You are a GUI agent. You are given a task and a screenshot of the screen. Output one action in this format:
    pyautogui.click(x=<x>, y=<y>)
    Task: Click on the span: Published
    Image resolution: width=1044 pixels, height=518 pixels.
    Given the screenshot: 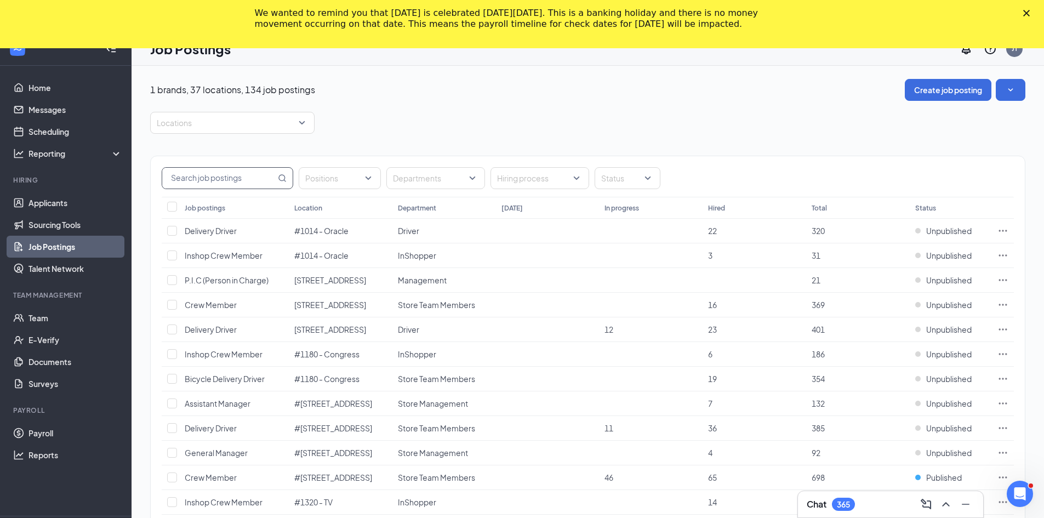 What is the action you would take?
    pyautogui.click(x=943, y=477)
    